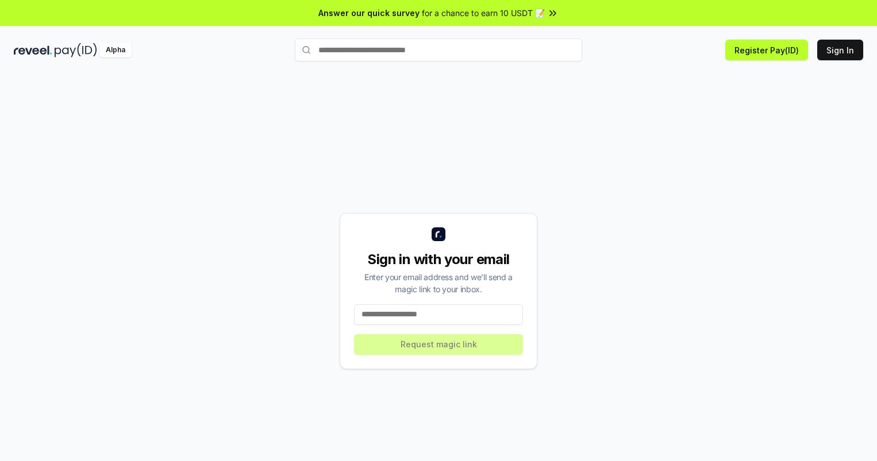 The height and width of the screenshot is (461, 877). I want to click on img: reveel_dark, so click(33, 50).